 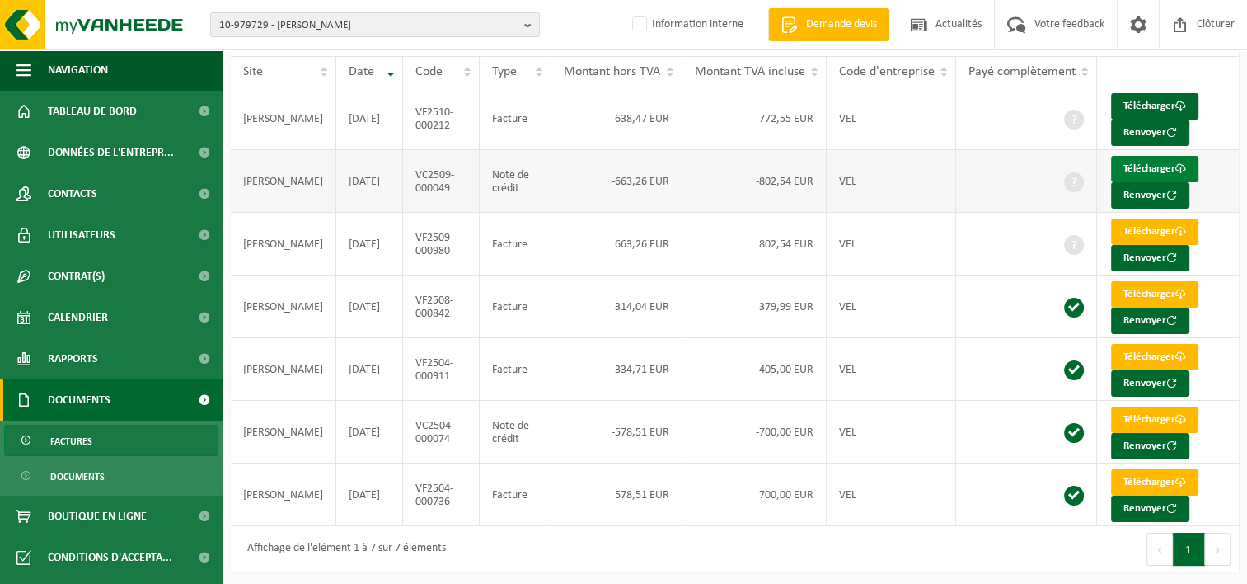 What do you see at coordinates (73, 359) in the screenshot?
I see `span: Rapports` at bounding box center [73, 359].